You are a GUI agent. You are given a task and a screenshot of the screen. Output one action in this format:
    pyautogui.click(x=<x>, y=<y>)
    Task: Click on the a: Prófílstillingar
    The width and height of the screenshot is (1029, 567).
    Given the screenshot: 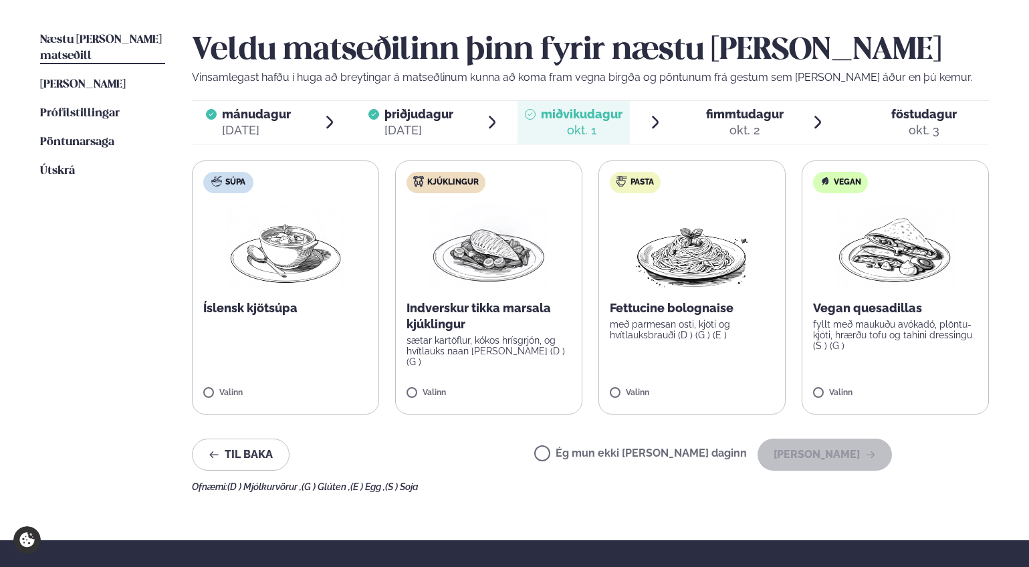 What is the action you would take?
    pyautogui.click(x=80, y=114)
    